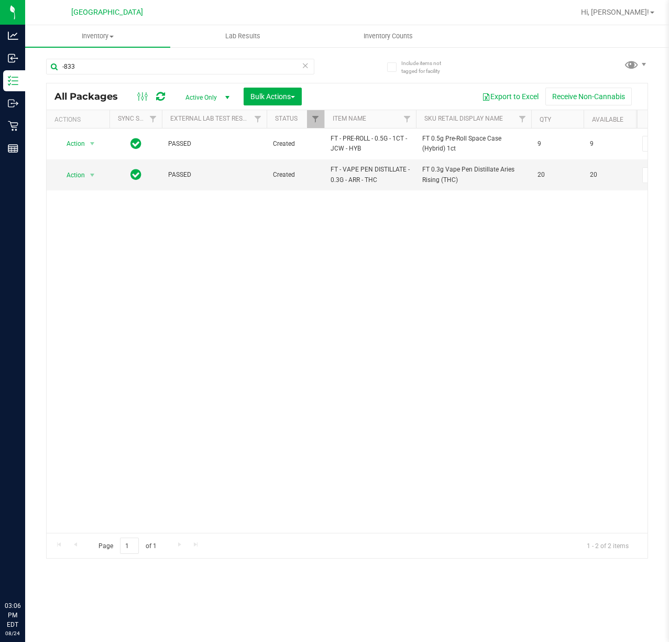 This screenshot has width=669, height=642. I want to click on span: FT - PRE-ROLL - 0.5G - 1CT - JCW - HYB, so click(370, 144).